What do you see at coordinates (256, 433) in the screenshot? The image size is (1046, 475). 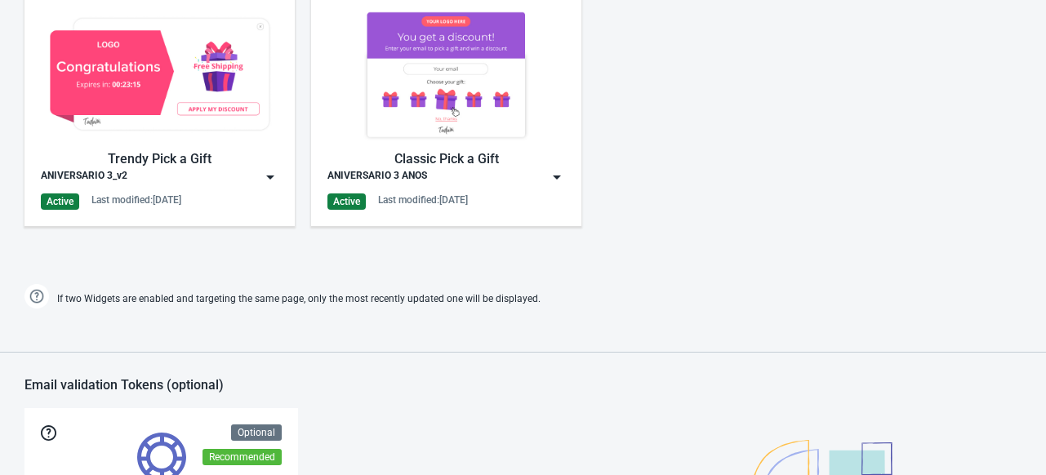 I see `div: Optional` at bounding box center [256, 433].